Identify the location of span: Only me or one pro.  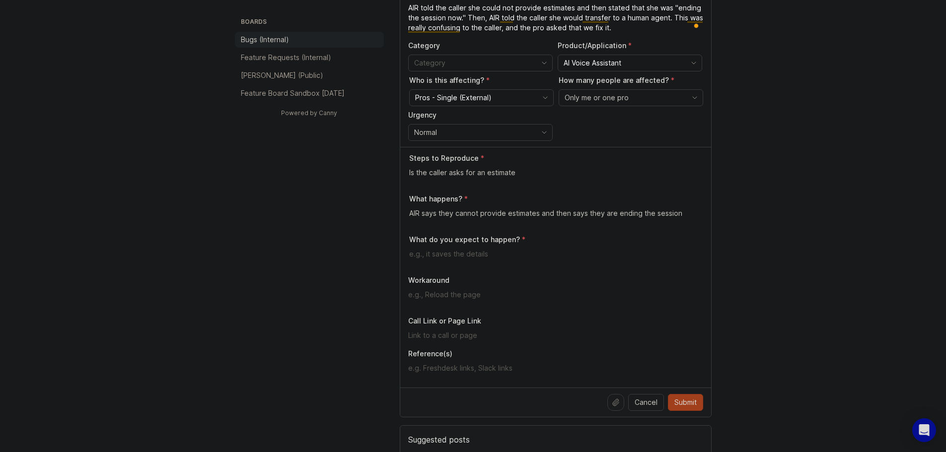
(597, 98).